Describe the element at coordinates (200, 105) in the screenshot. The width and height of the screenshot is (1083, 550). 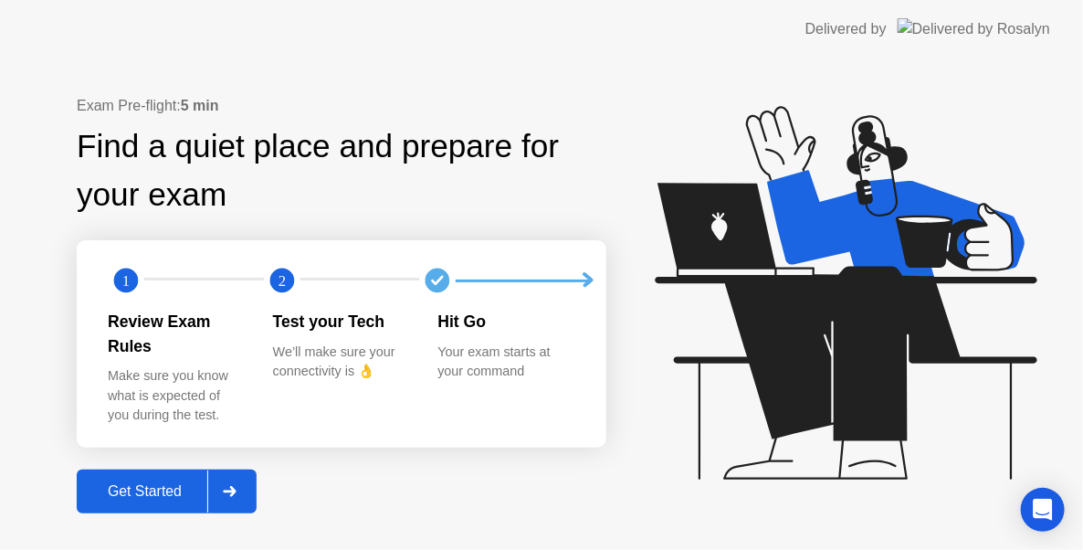
I see `b: 5 min` at that location.